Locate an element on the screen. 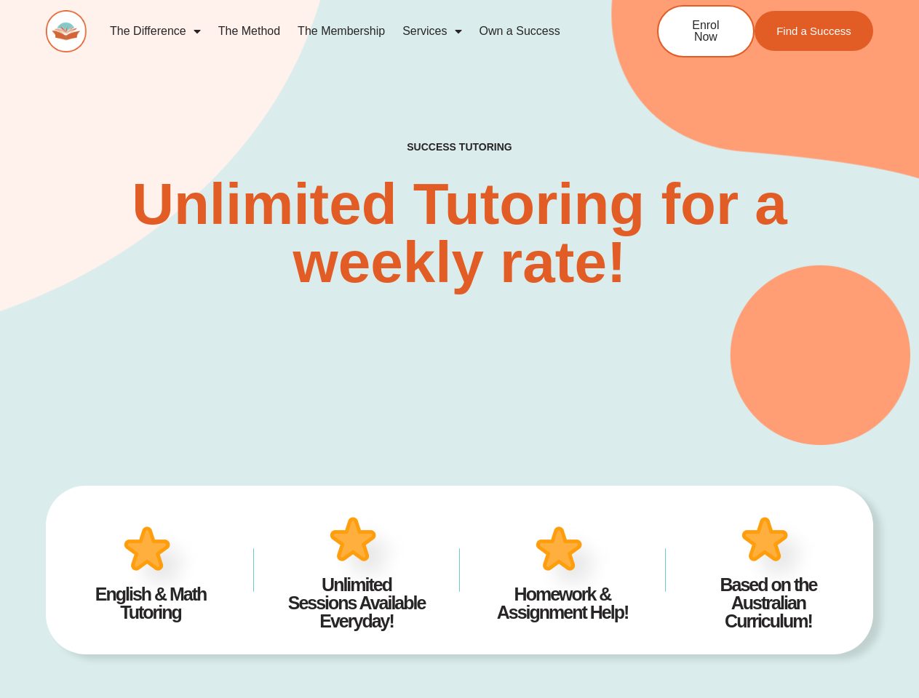 The height and width of the screenshot is (698, 919). a: The Method is located at coordinates (249, 31).